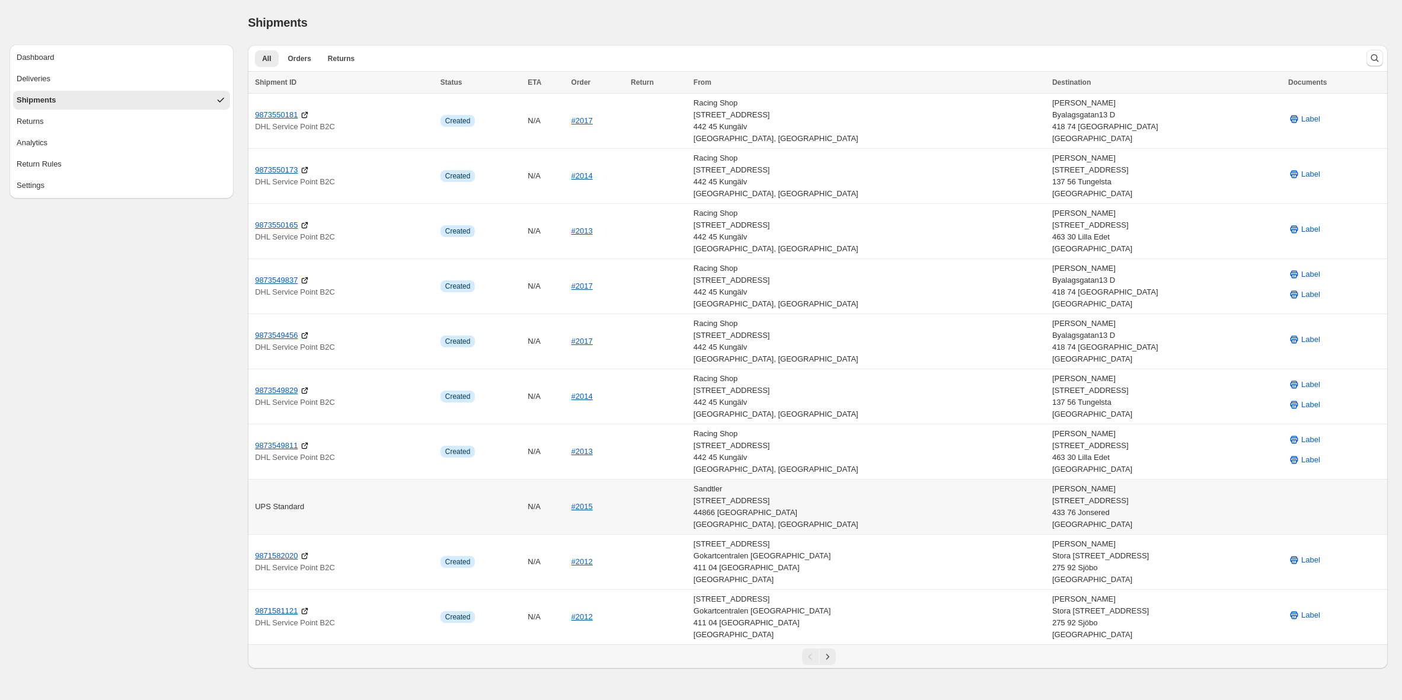 The height and width of the screenshot is (700, 1402). I want to click on span: All, so click(266, 59).